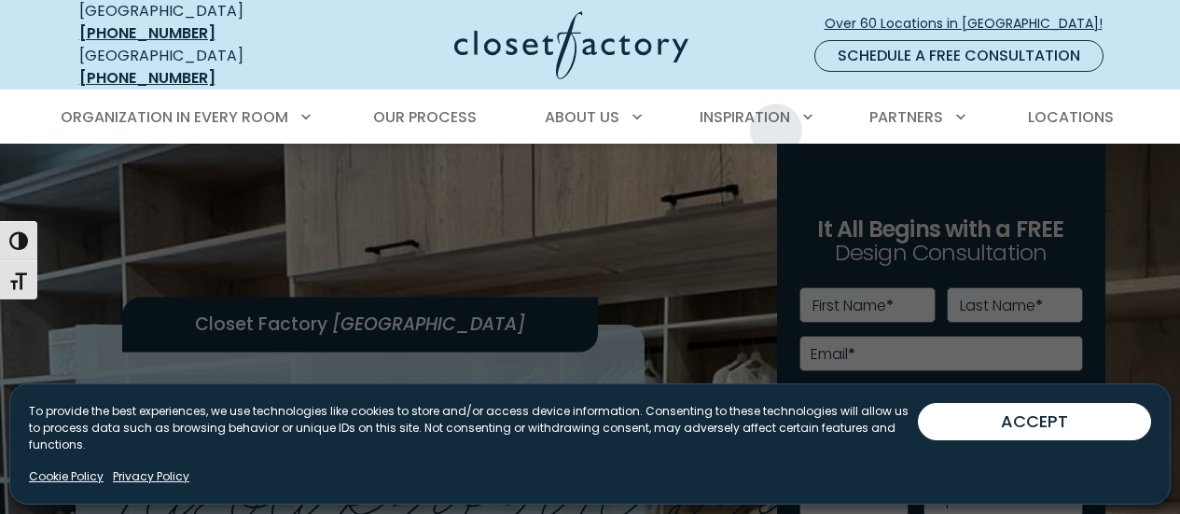  What do you see at coordinates (66, 477) in the screenshot?
I see `a: Cookie Policy` at bounding box center [66, 477].